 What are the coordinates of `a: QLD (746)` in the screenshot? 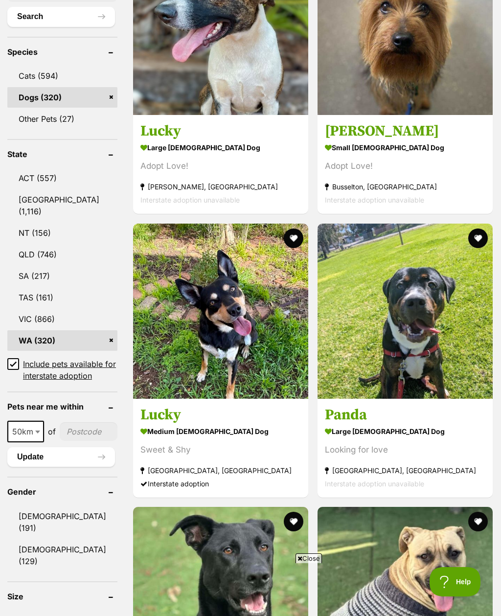 It's located at (62, 254).